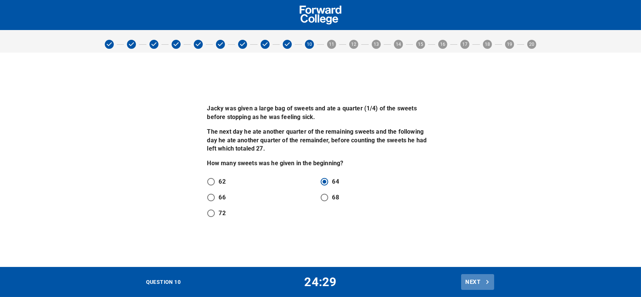 The width and height of the screenshot is (641, 297). Describe the element at coordinates (421, 44) in the screenshot. I see `text: 15` at that location.